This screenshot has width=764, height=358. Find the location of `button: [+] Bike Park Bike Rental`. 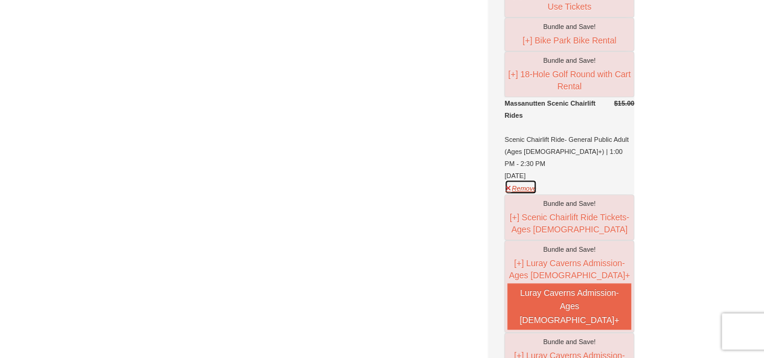

button: [+] Bike Park Bike Rental is located at coordinates (569, 40).